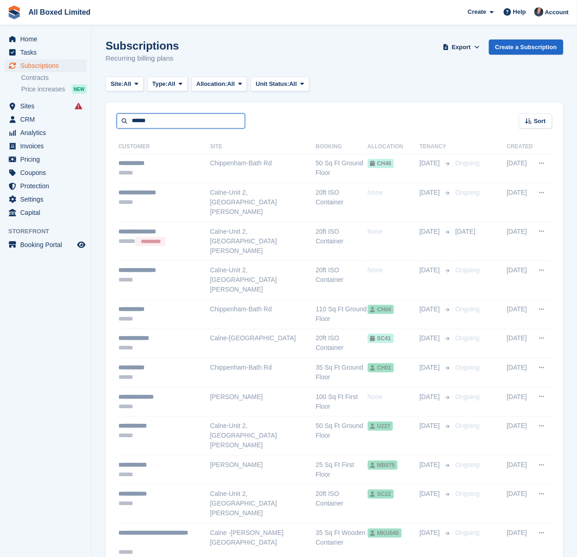  I want to click on i: Smart entry sync failures have occurred, so click(78, 106).